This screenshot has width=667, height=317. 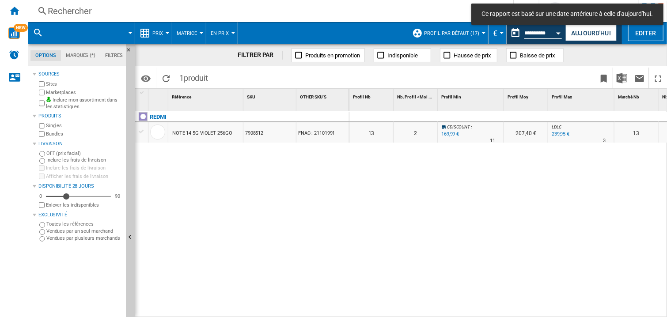 What do you see at coordinates (166, 78) in the screenshot?
I see `button: Recharger` at bounding box center [166, 78].